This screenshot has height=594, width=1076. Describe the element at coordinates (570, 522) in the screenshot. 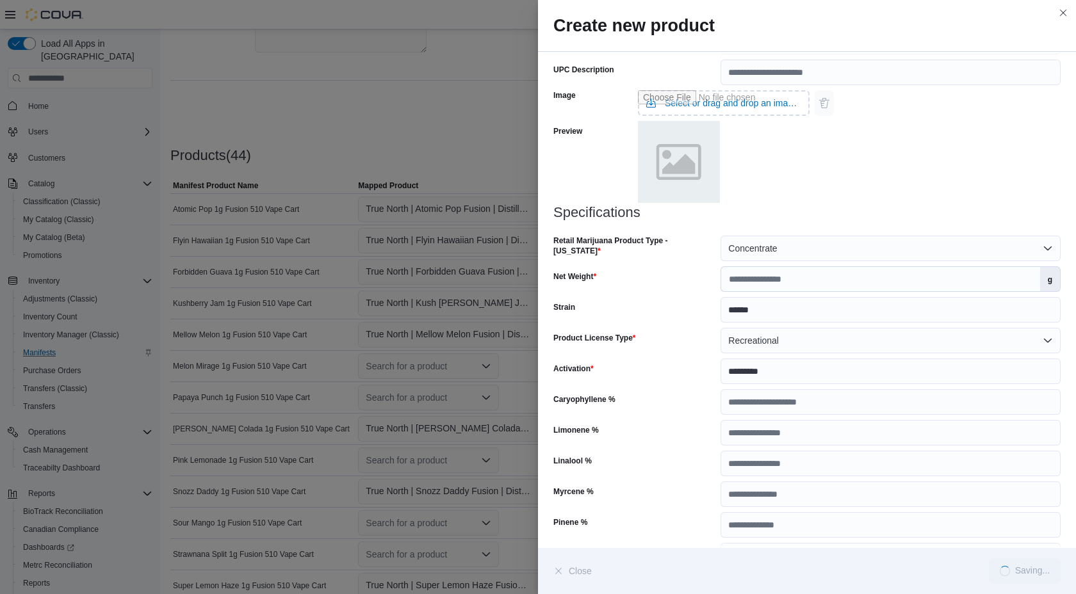

I see `label: Pinene %` at that location.